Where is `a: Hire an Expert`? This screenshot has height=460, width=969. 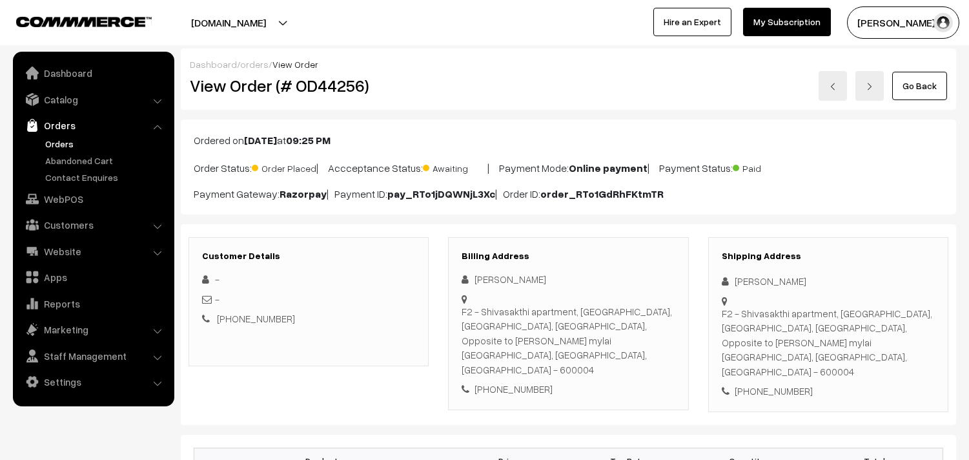 a: Hire an Expert is located at coordinates (692, 22).